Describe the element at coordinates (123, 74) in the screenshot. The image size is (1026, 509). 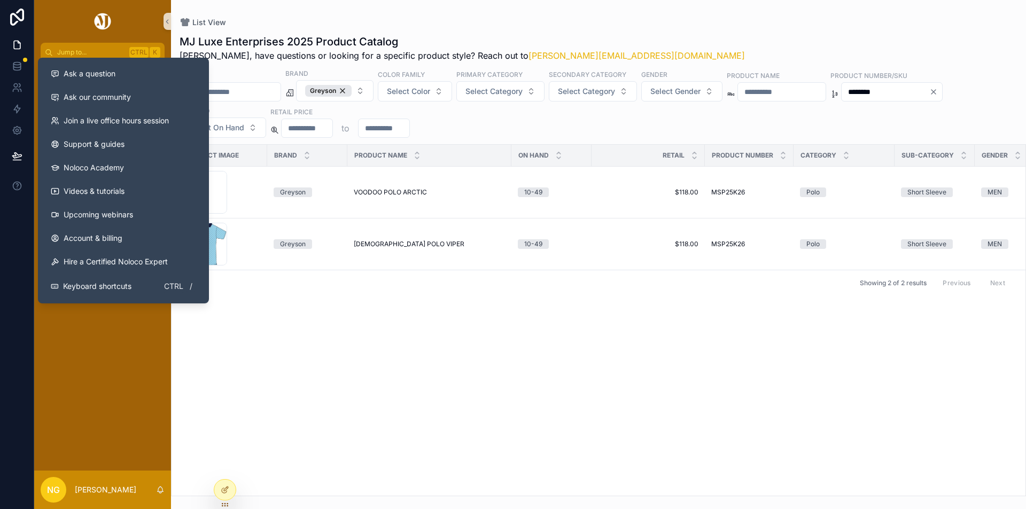
I see `button: Ask a question` at that location.